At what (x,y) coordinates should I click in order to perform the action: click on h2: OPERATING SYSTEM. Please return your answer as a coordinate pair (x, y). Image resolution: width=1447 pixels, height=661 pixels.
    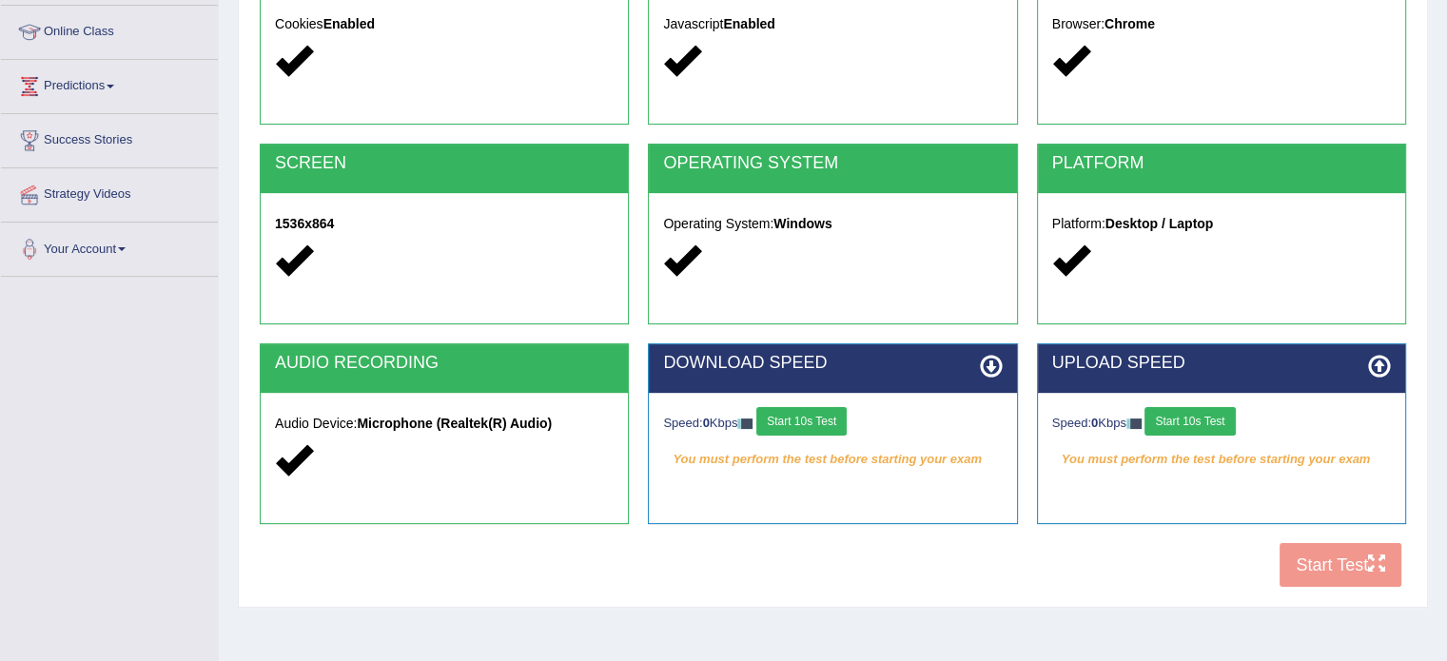
    Looking at the image, I should click on (833, 164).